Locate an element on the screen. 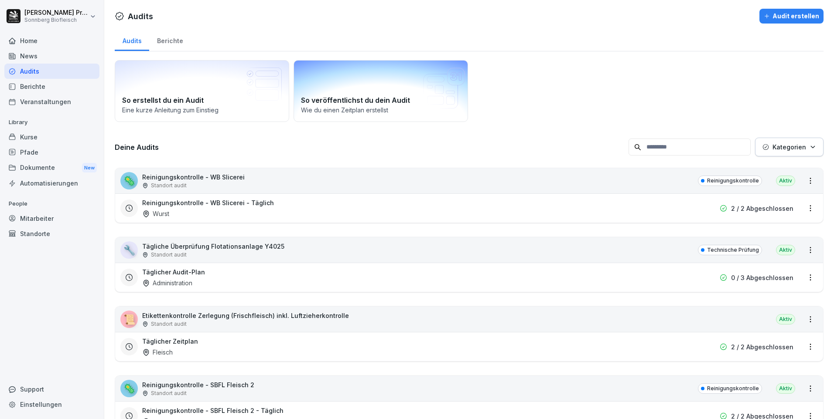  p: Wie du einen Zeitplan erstellst is located at coordinates (381, 110).